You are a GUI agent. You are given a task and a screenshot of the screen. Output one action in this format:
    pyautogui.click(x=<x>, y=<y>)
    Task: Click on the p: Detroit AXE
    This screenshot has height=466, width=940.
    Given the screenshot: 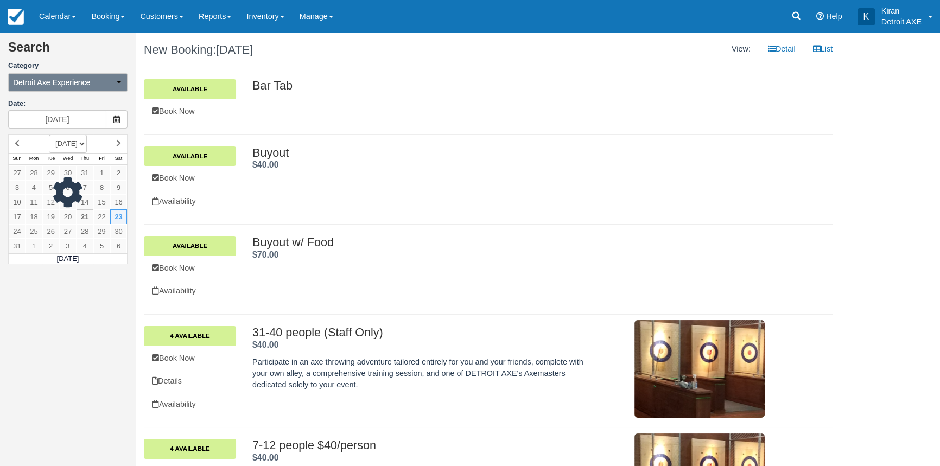 What is the action you would take?
    pyautogui.click(x=901, y=22)
    